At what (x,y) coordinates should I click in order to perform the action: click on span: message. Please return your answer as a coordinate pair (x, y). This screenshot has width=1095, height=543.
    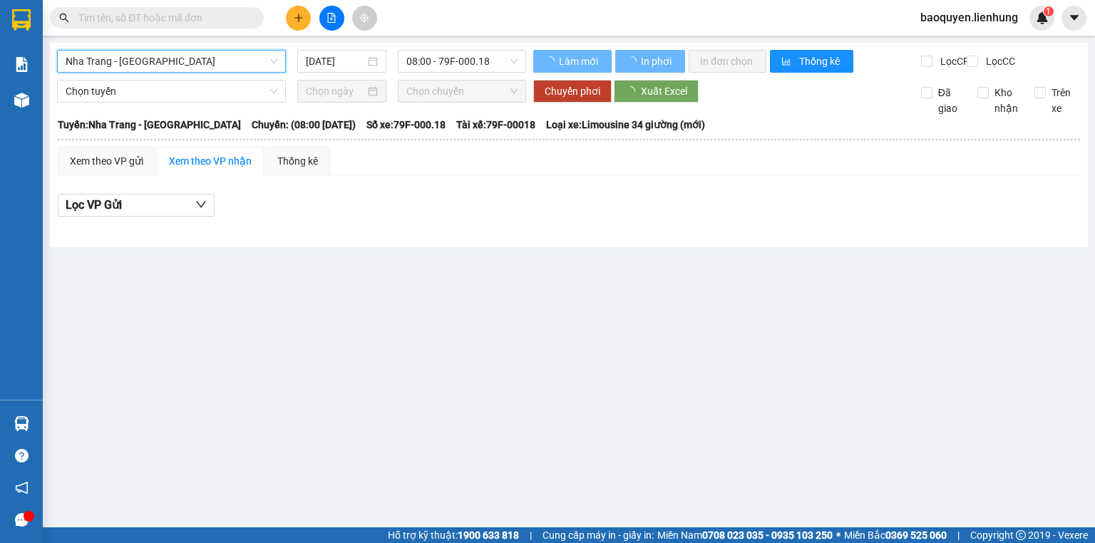
    Looking at the image, I should click on (21, 520).